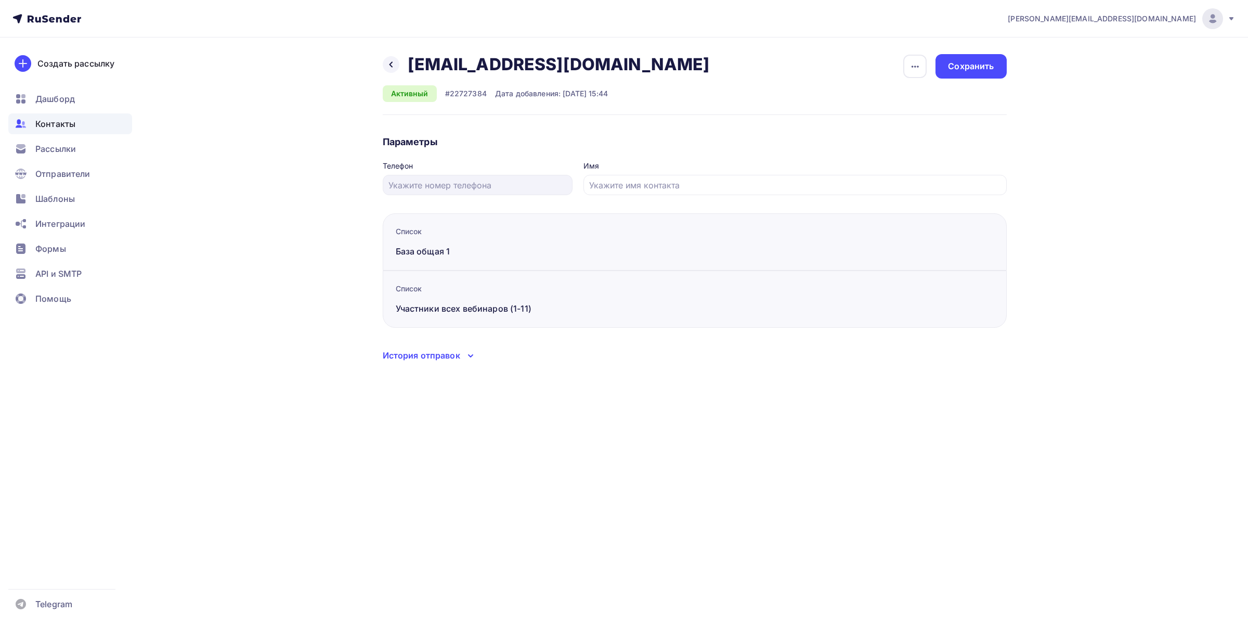 The width and height of the screenshot is (1248, 627). Describe the element at coordinates (50, 249) in the screenshot. I see `span: Формы` at that location.